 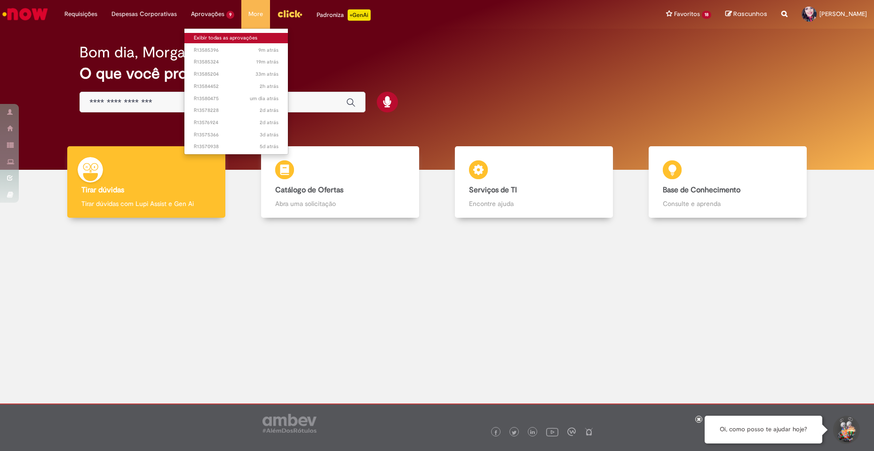 I want to click on time: 30/09/2025 10:29:39, so click(x=264, y=98).